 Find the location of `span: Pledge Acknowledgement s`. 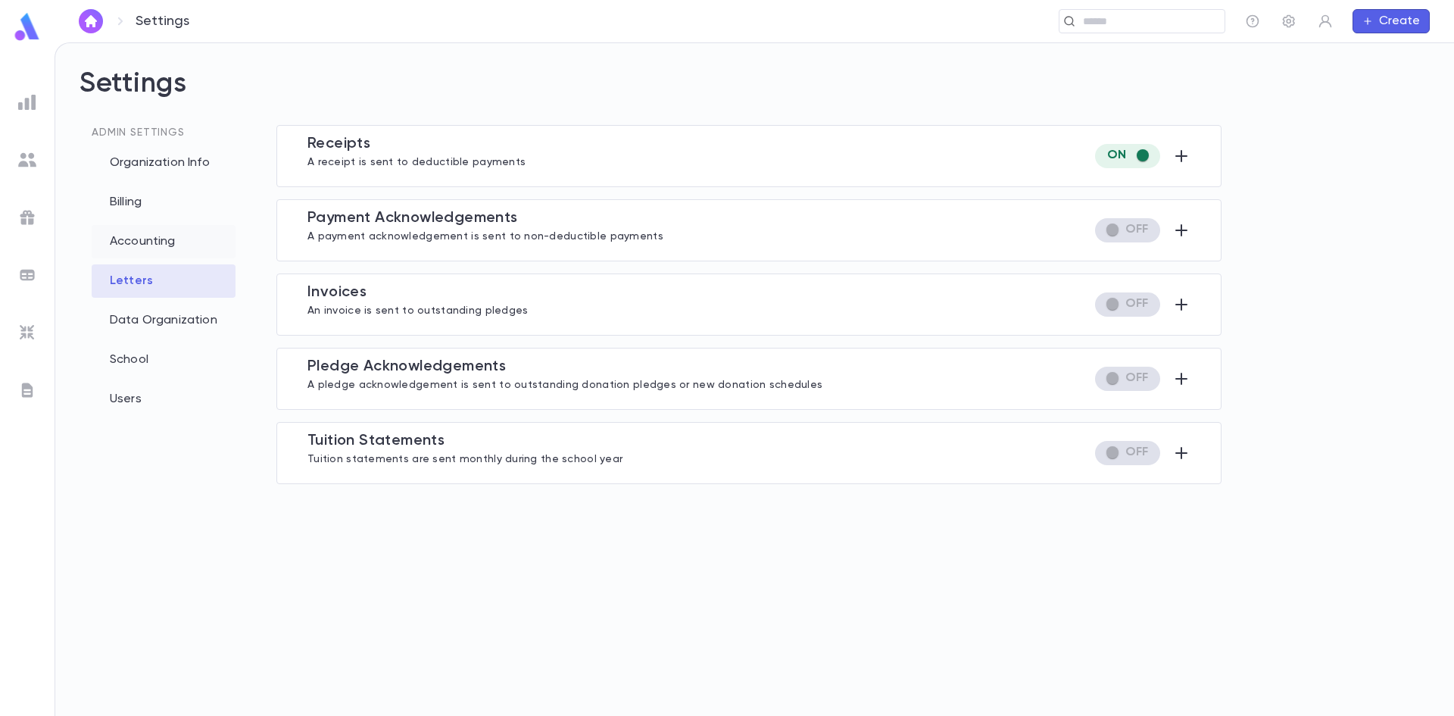

span: Pledge Acknowledgement s is located at coordinates (407, 367).